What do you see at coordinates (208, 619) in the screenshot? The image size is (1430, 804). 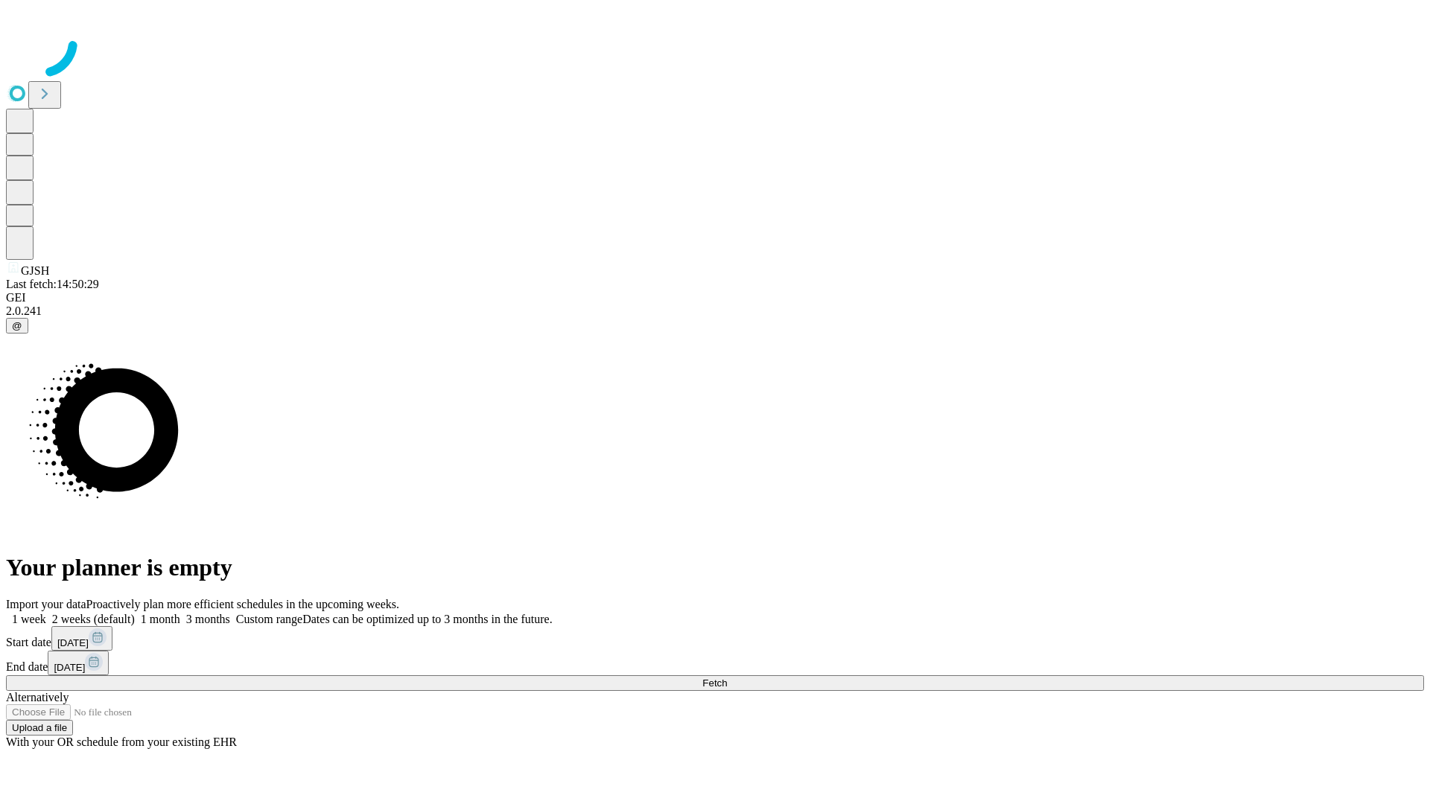 I see `span: 3 months` at bounding box center [208, 619].